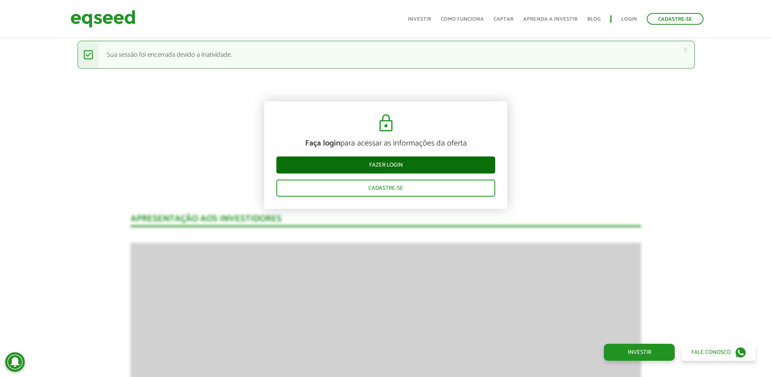 This screenshot has width=772, height=377. What do you see at coordinates (503, 19) in the screenshot?
I see `a: Captar` at bounding box center [503, 19].